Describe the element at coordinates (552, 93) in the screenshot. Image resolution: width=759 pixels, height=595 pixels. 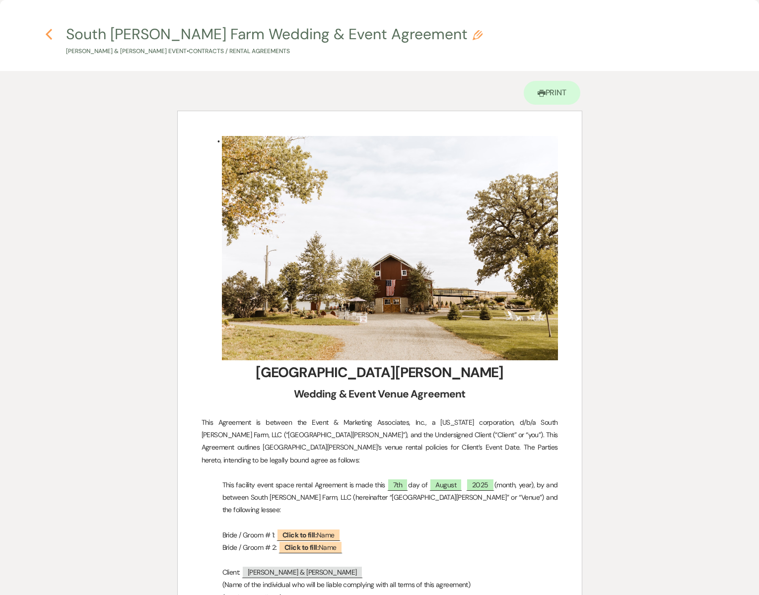
I see `a: Print` at that location.